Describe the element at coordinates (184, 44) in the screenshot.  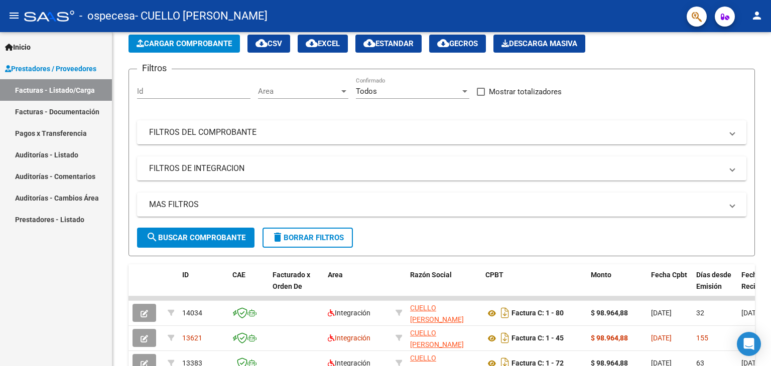
I see `button: Cargar Comprobante` at that location.